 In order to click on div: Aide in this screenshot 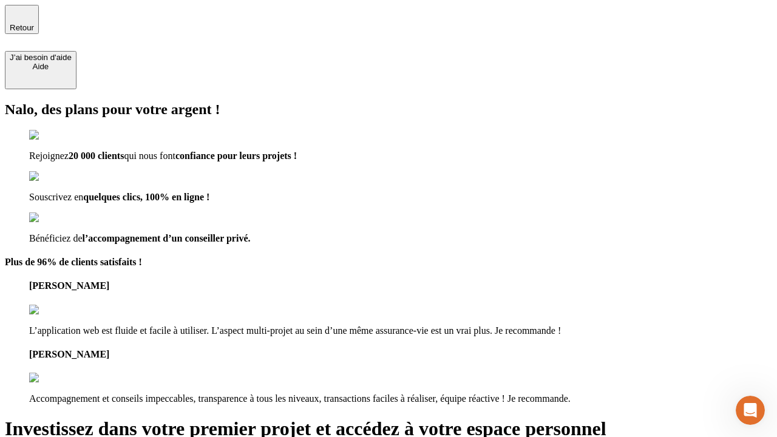, I will do `click(41, 66)`.